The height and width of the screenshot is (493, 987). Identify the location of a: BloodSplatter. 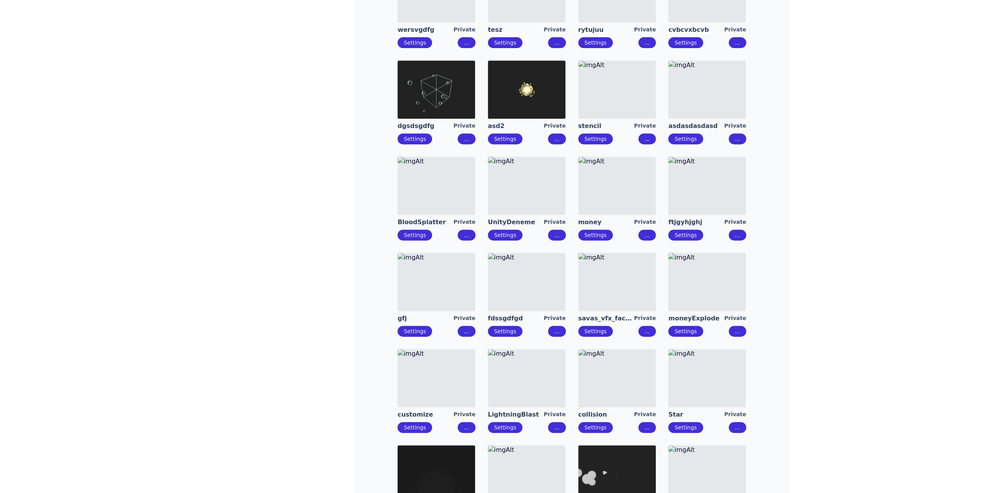
(426, 222).